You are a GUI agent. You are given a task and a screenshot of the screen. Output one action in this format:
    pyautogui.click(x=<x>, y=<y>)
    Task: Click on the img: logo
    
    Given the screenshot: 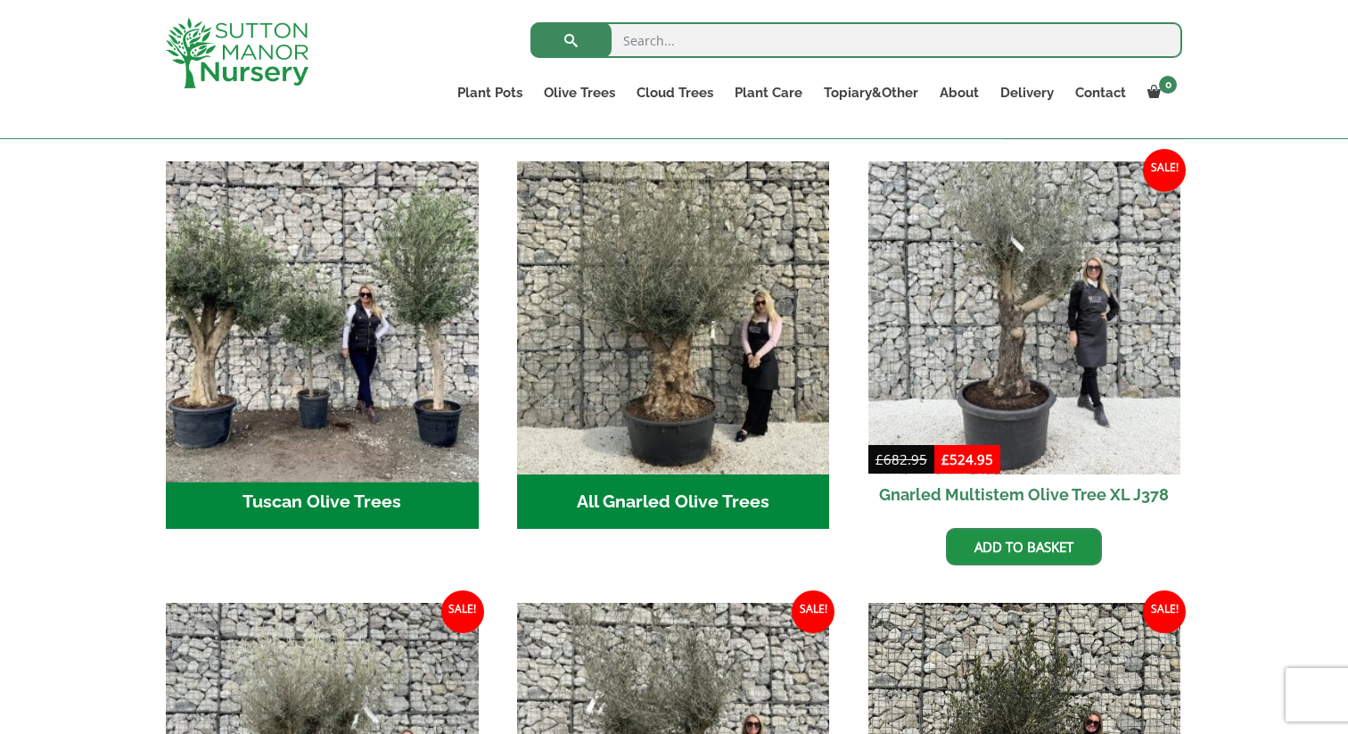 What is the action you would take?
    pyautogui.click(x=237, y=53)
    